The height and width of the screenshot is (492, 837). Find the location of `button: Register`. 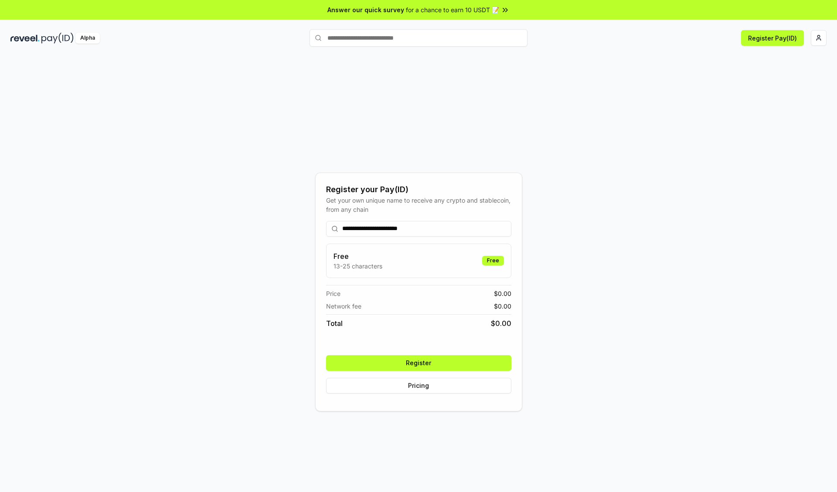

button: Register is located at coordinates (419, 363).